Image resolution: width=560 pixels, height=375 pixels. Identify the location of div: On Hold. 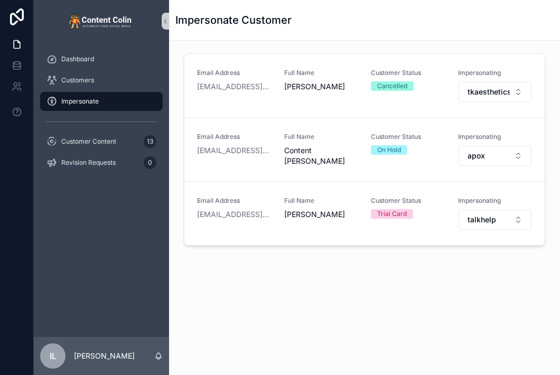
(389, 150).